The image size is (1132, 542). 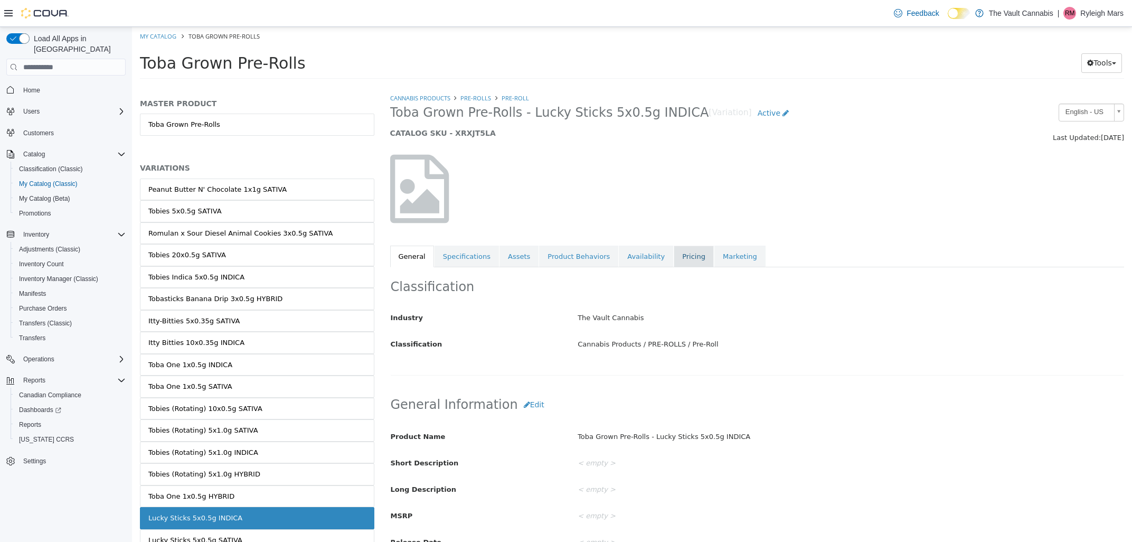 I want to click on span: Long Description, so click(x=292, y=462).